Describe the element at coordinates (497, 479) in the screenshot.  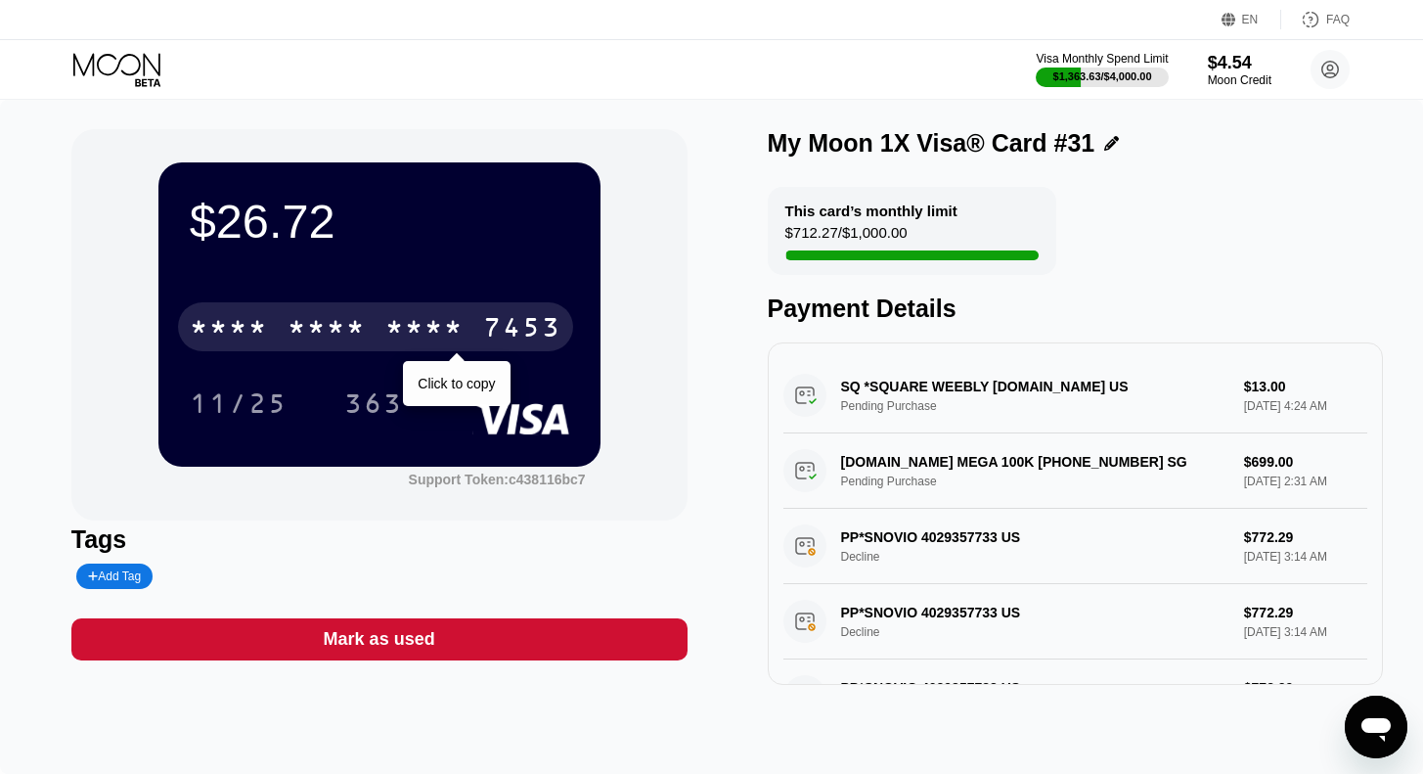
I see `div: Support Token:c438116bc7` at that location.